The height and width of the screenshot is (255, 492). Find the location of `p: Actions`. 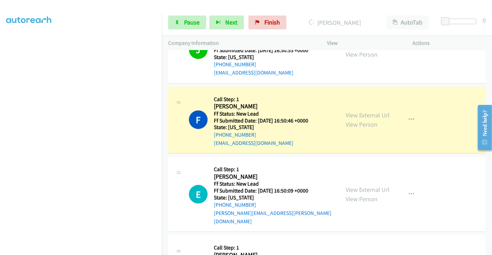

p: Actions is located at coordinates (449, 43).